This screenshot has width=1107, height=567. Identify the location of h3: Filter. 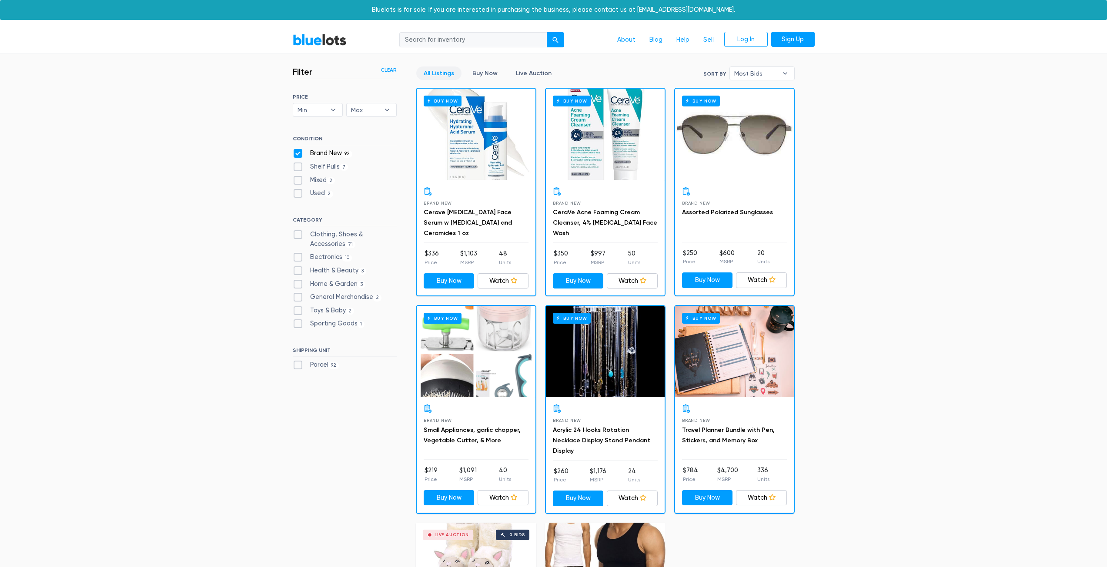
(302, 72).